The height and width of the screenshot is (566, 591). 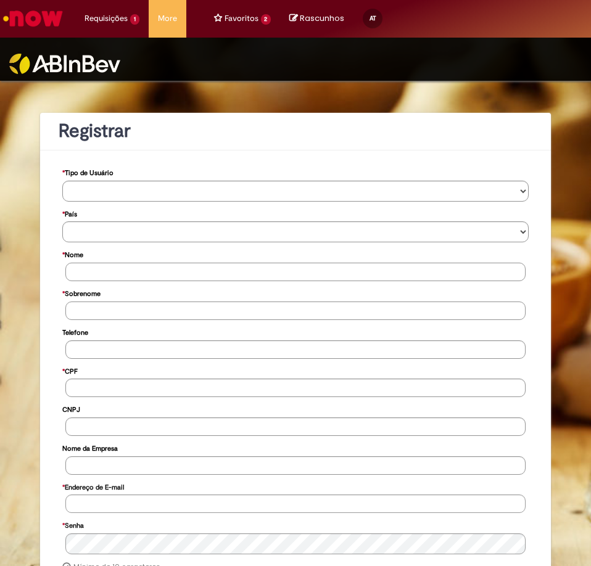 I want to click on label: Sobrenome, so click(x=81, y=292).